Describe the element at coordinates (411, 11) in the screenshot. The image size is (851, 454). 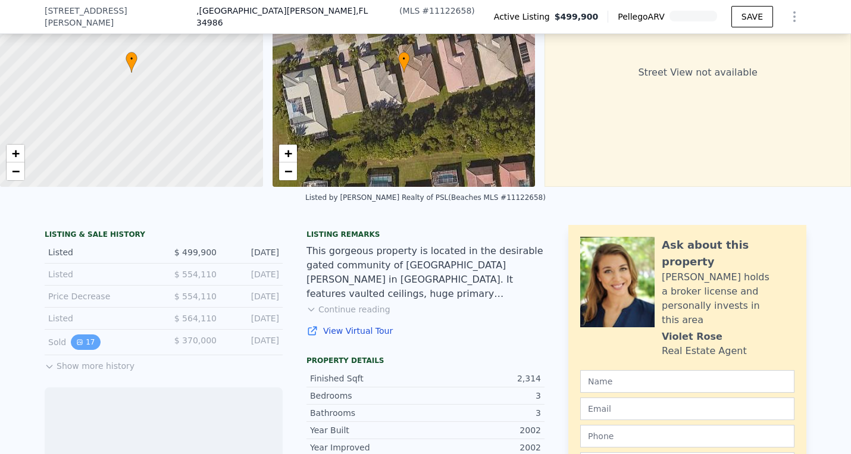
I see `span: MLS` at that location.